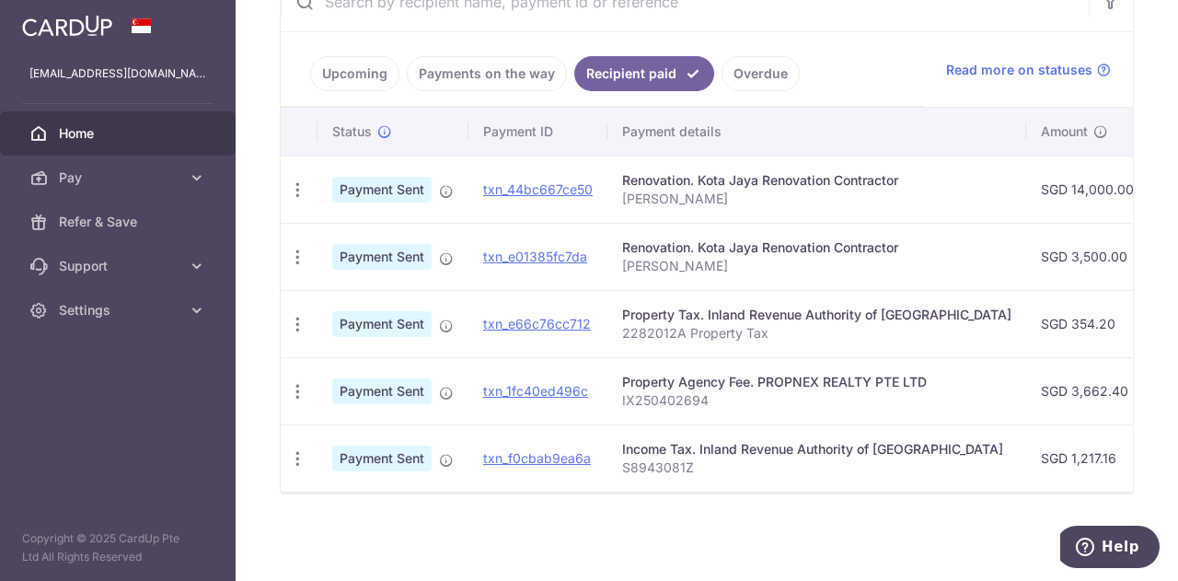 The height and width of the screenshot is (581, 1178). I want to click on span: Refer & Save, so click(120, 222).